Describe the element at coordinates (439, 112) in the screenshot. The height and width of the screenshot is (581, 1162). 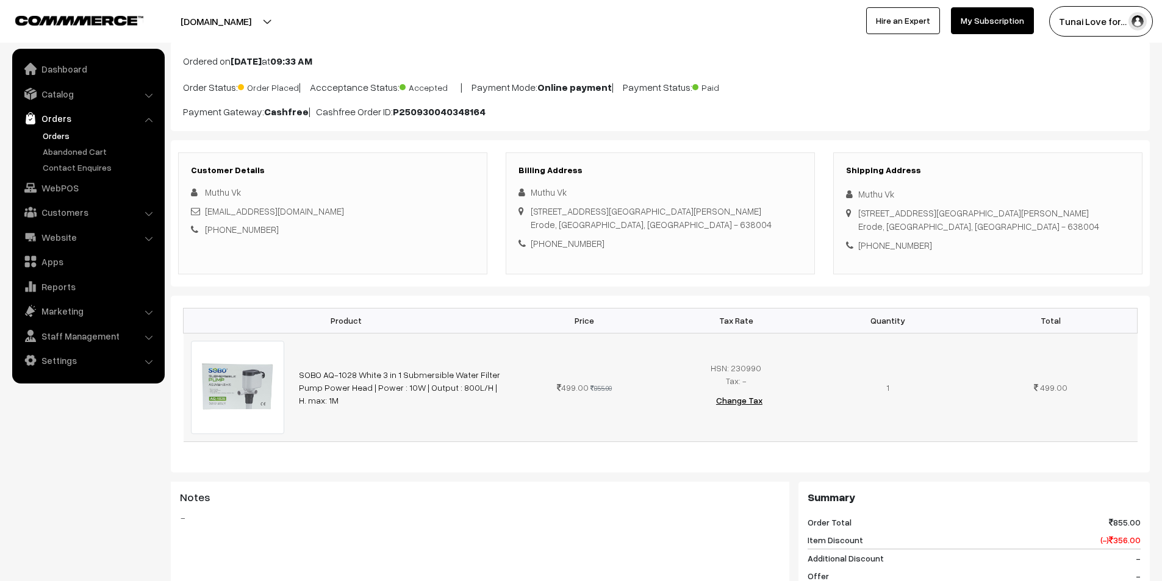
I see `b: P250930040348164` at that location.